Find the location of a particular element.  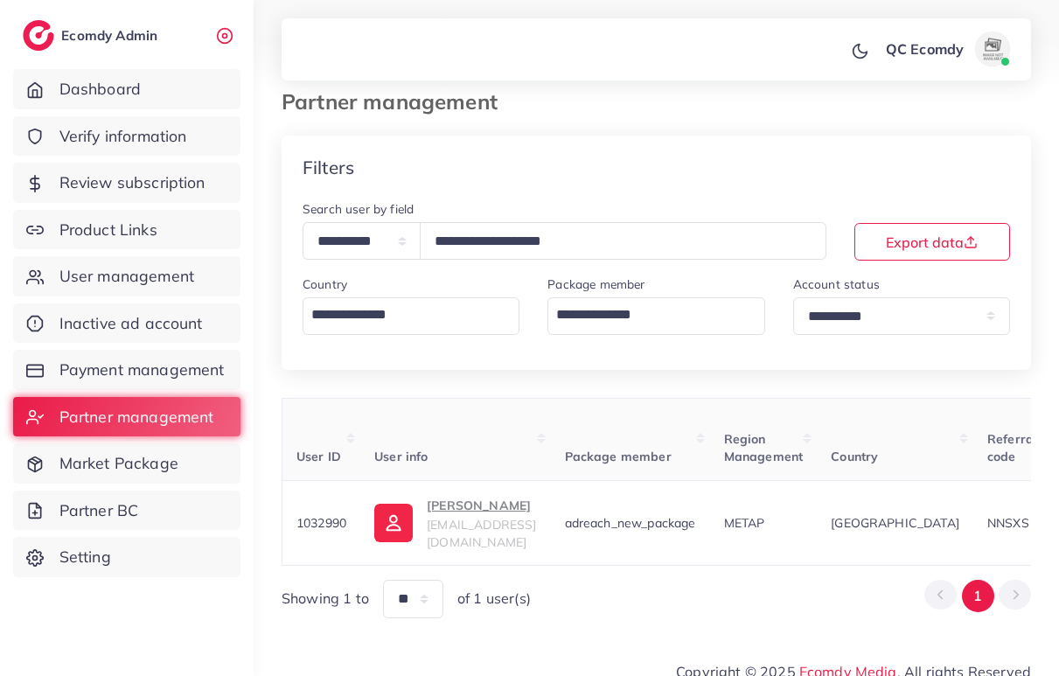

a: Partner BC is located at coordinates (127, 511).